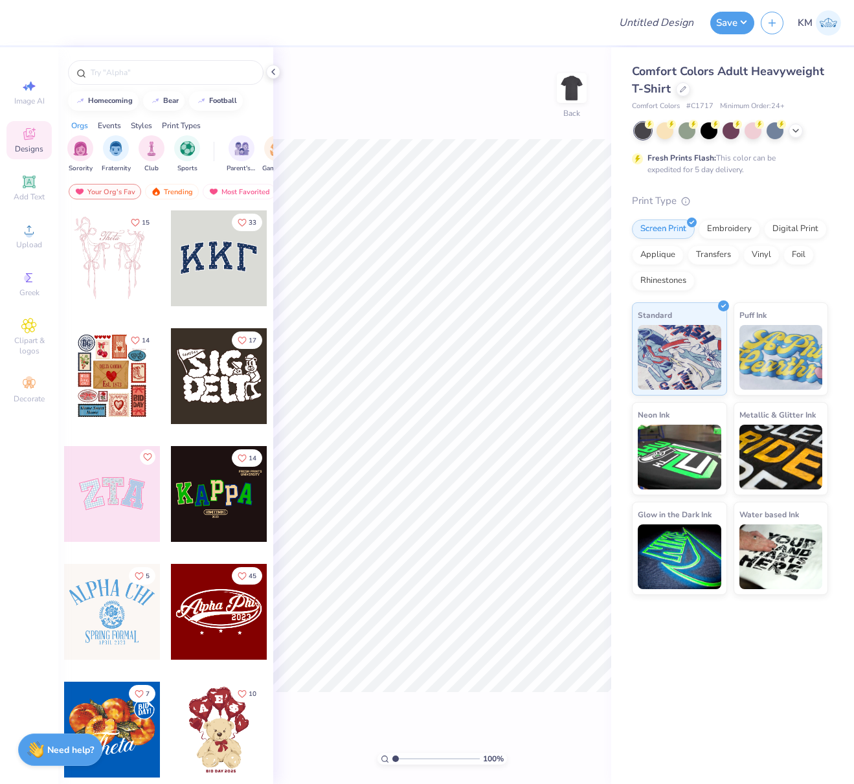 This screenshot has height=784, width=854. What do you see at coordinates (277, 154) in the screenshot?
I see `div: filter for Game Day` at bounding box center [277, 154].